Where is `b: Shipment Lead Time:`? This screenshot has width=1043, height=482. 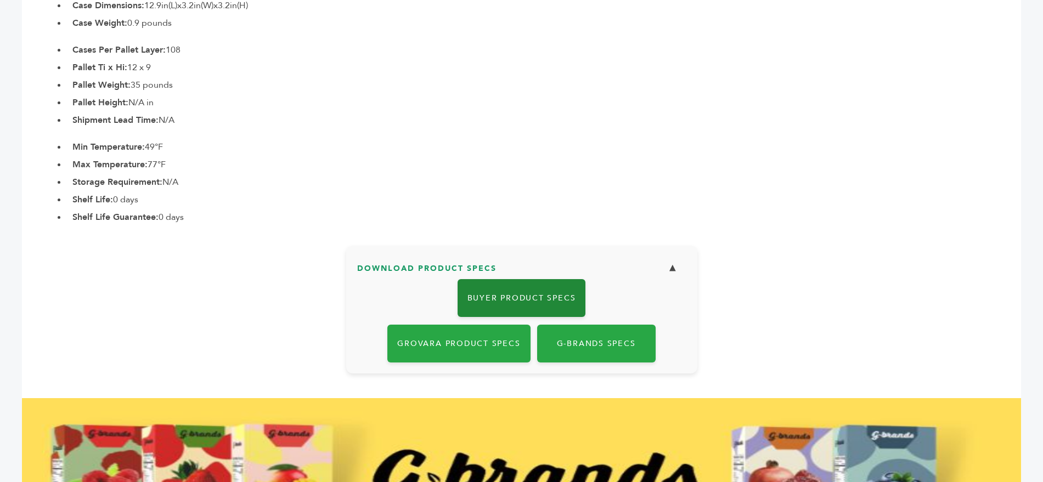
b: Shipment Lead Time: is located at coordinates (115, 120).